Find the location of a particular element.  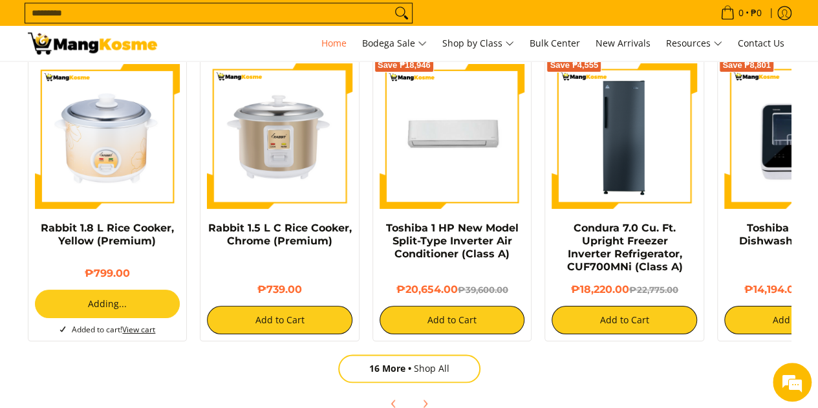

a: Rabbit 1.5 L C Rice Cooker, Chrome (Premium) is located at coordinates (280, 234).